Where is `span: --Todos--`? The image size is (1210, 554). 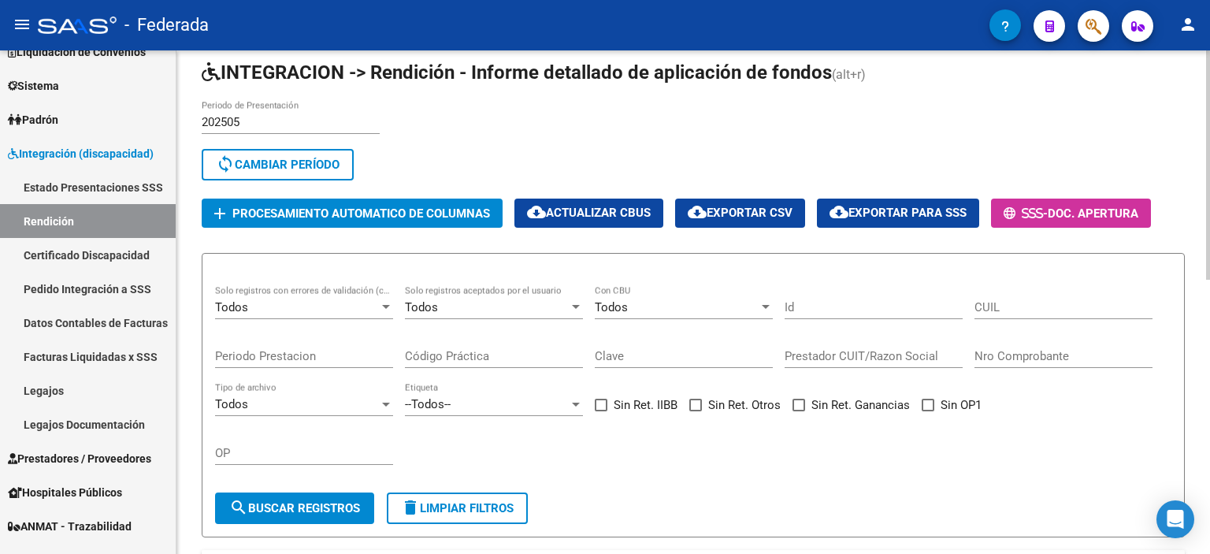 span: --Todos-- is located at coordinates (428, 404).